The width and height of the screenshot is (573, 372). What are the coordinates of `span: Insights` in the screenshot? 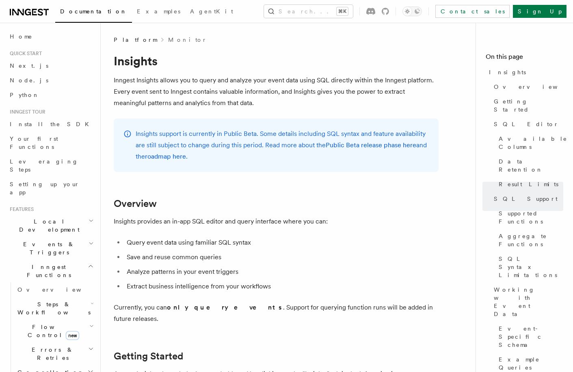 It's located at (507, 72).